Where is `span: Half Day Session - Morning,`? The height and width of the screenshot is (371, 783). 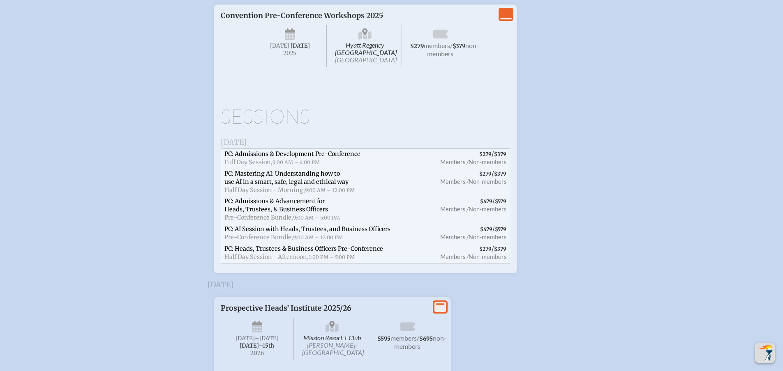
span: Half Day Session - Morning, is located at coordinates (265, 190).